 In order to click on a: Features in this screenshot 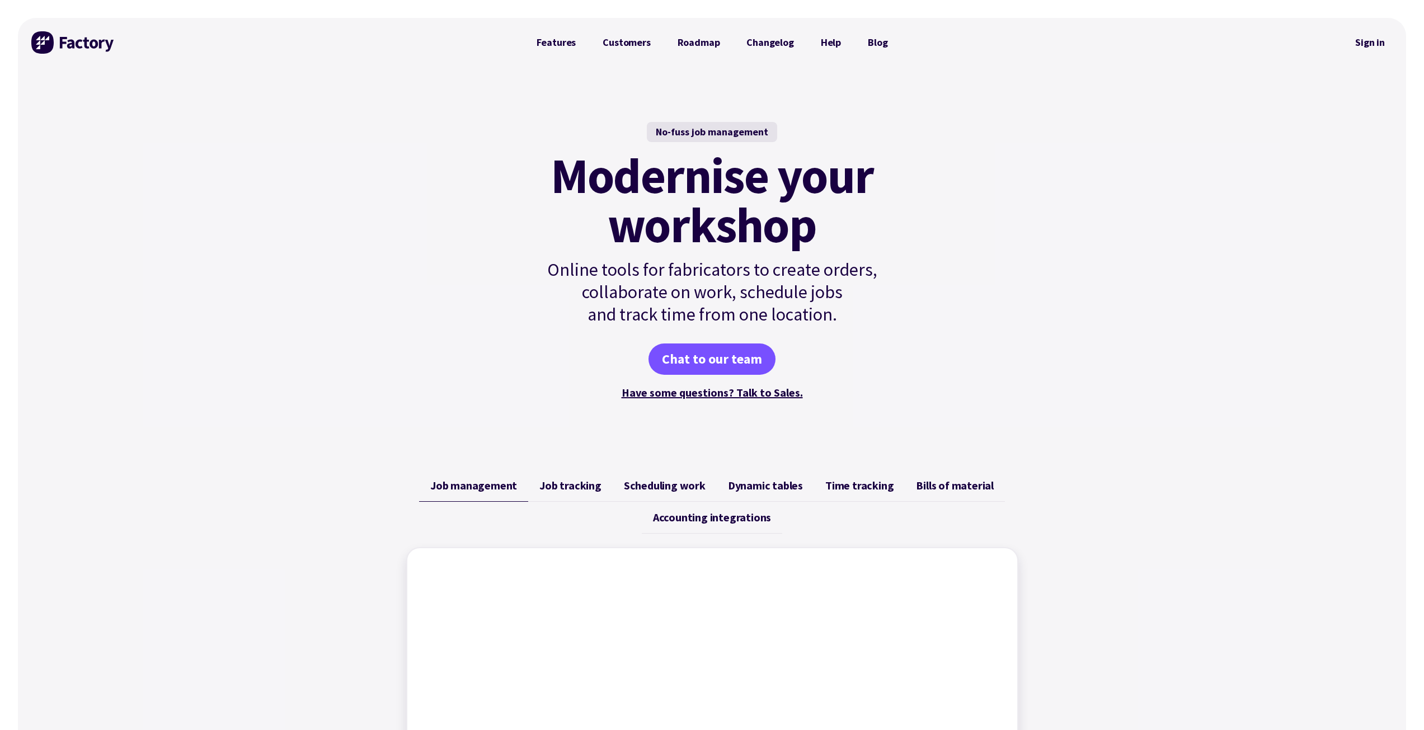, I will do `click(556, 43)`.